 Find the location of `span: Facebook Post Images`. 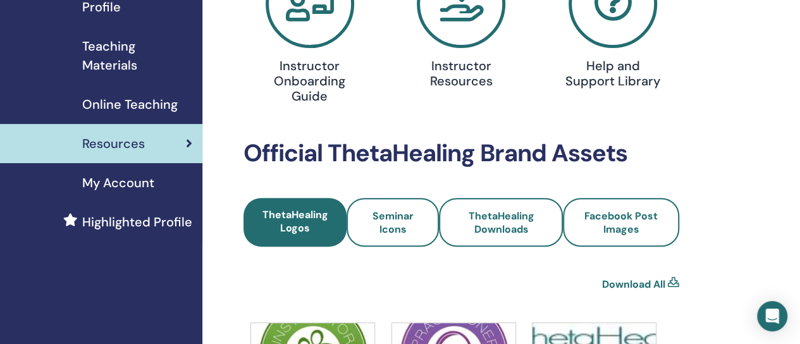

span: Facebook Post Images is located at coordinates (621, 222).